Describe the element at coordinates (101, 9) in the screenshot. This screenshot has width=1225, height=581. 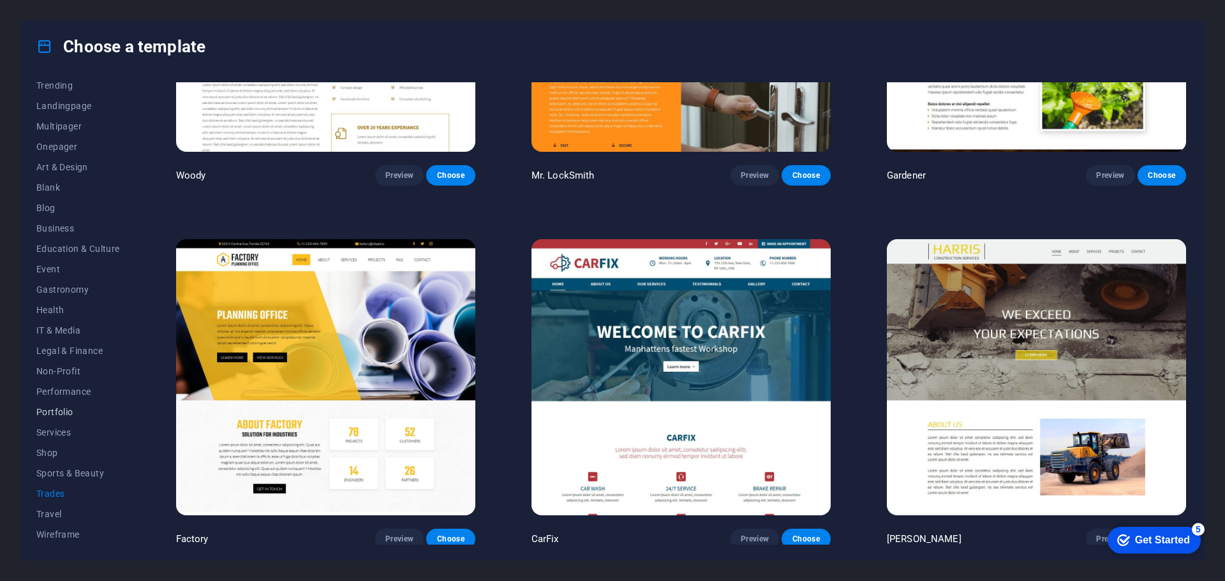
I see `div: 5` at that location.